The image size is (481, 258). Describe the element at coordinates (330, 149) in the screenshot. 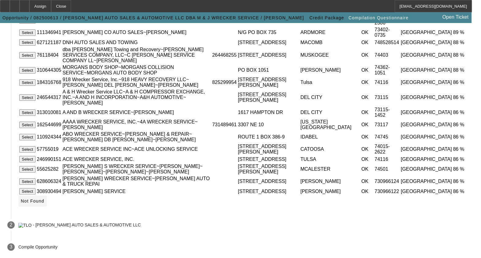

I see `td: CATOOSA` at that location.